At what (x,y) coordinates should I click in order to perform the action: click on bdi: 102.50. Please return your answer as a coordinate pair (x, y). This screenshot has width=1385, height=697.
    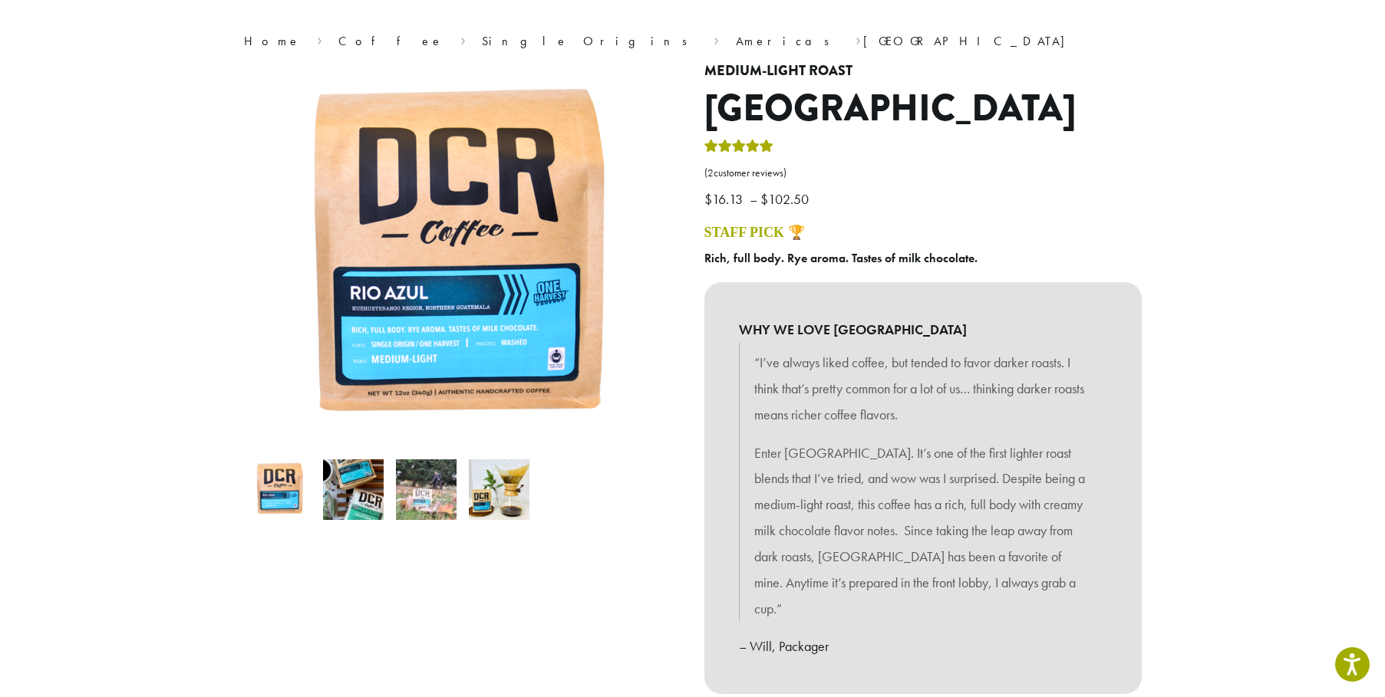
    Looking at the image, I should click on (786, 199).